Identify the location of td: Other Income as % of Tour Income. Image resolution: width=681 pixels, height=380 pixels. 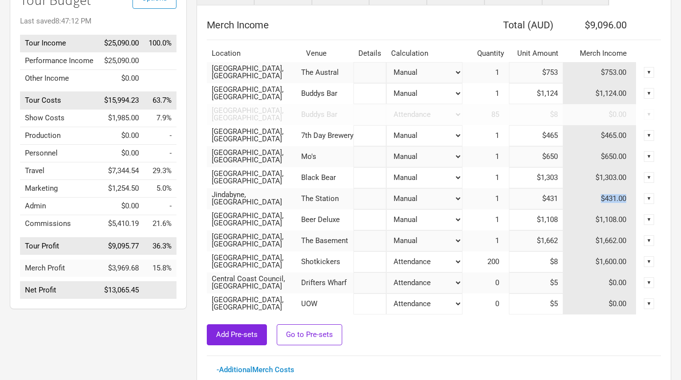
(160, 78).